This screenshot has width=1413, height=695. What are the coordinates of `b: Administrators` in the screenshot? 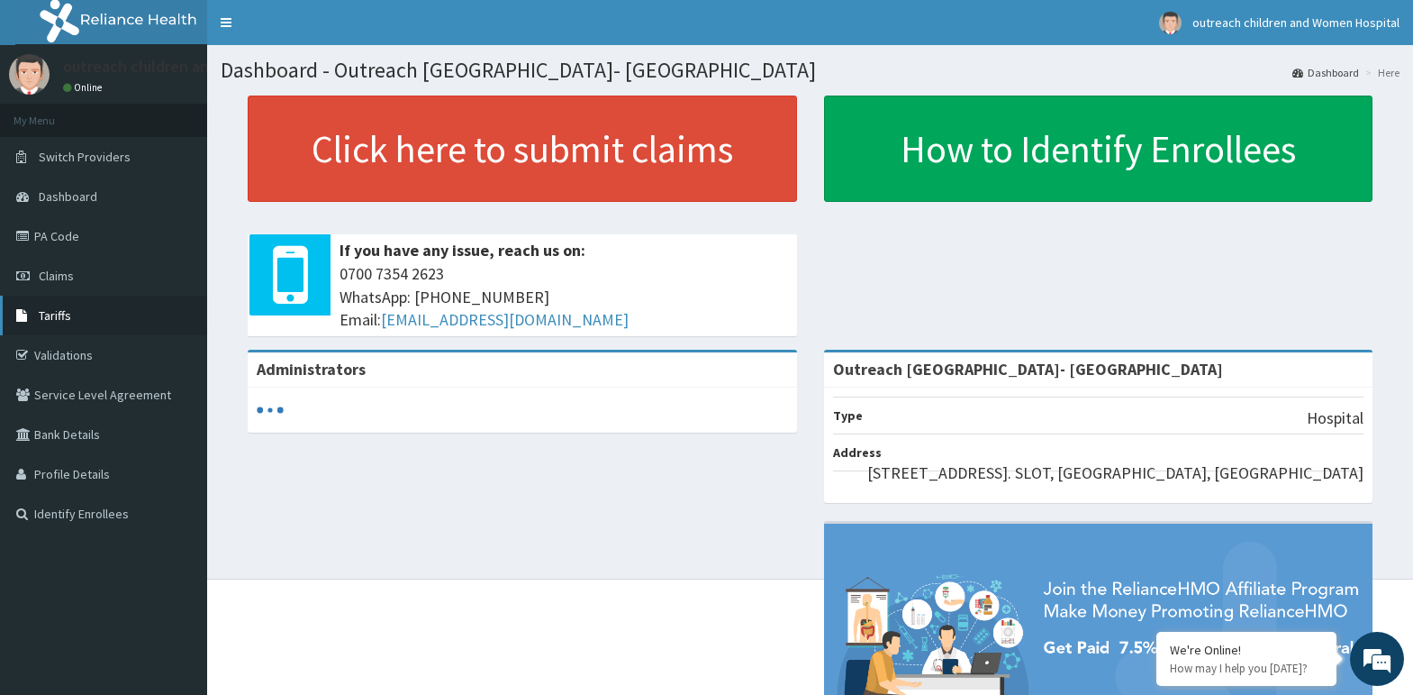 It's located at (311, 368).